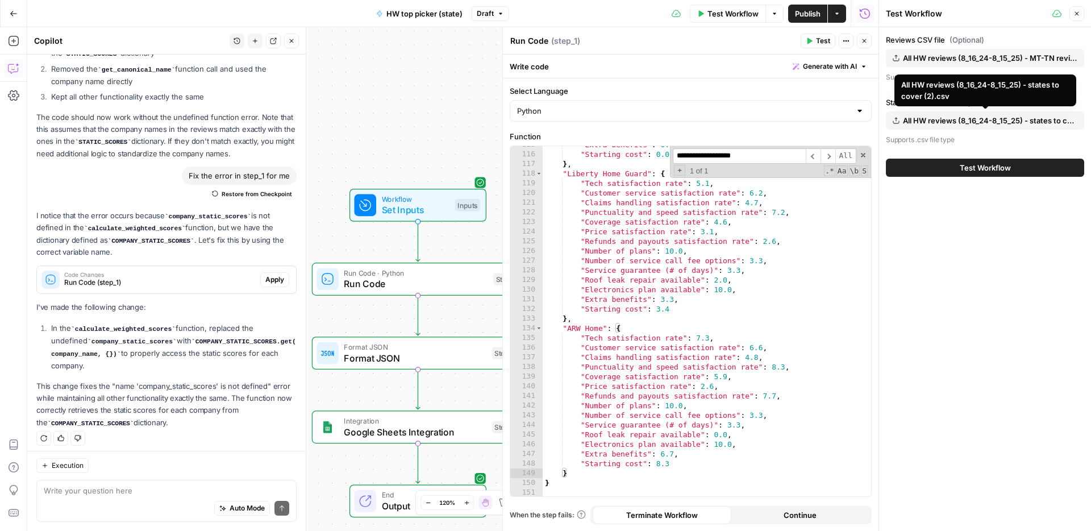 The image size is (1091, 531). What do you see at coordinates (526, 386) in the screenshot?
I see `div: 140` at bounding box center [526, 386].